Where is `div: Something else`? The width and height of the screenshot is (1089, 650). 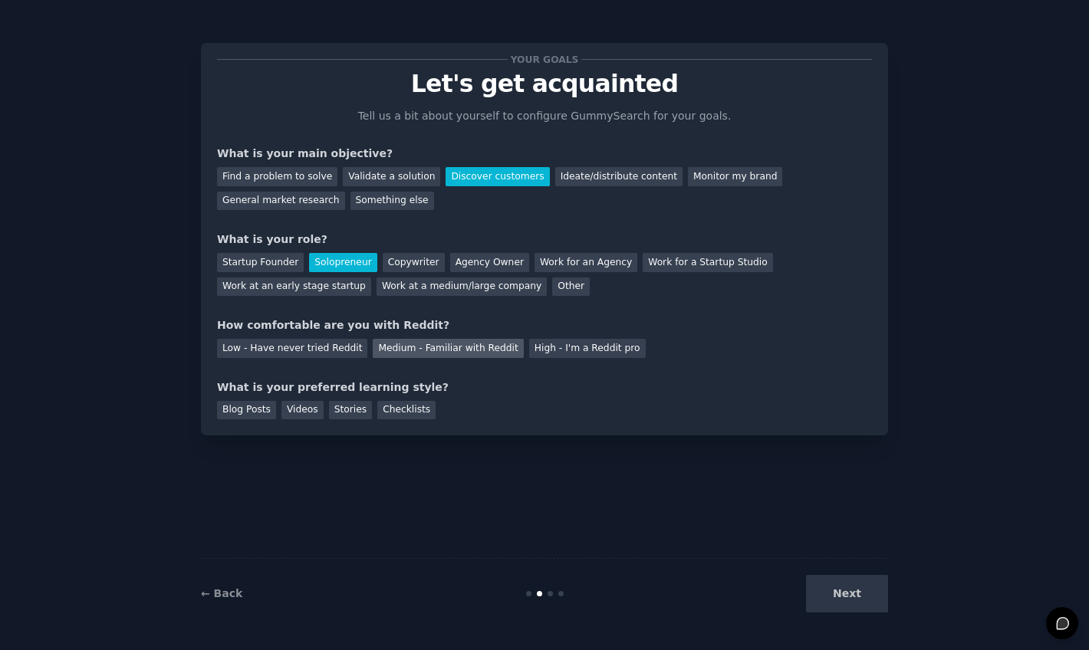 div: Something else is located at coordinates (392, 201).